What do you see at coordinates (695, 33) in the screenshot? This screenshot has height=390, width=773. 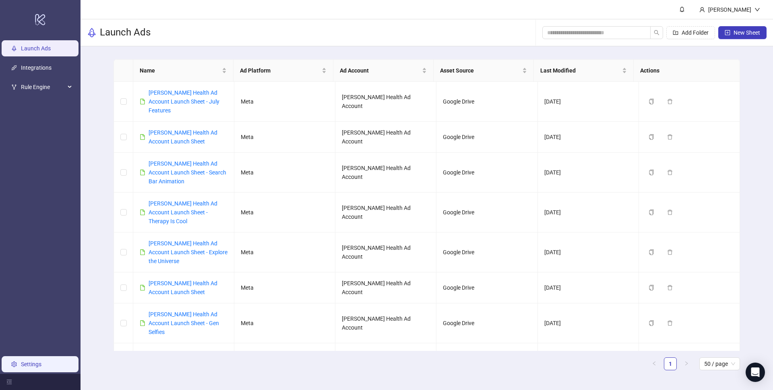 I see `span: Add Folder` at bounding box center [695, 33].